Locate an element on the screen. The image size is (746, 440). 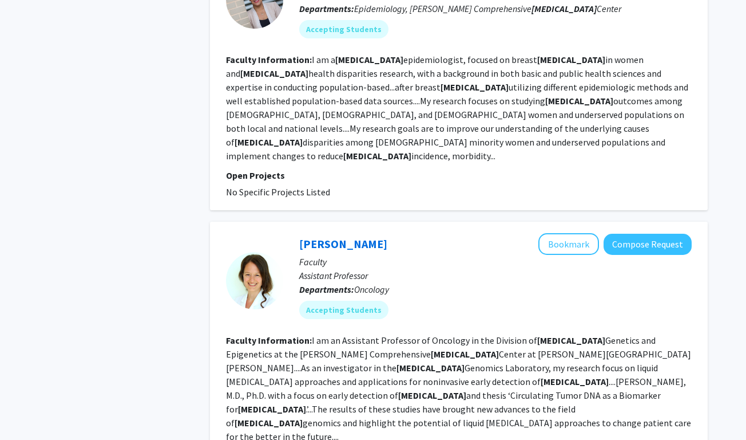
span: Oncology is located at coordinates (372, 289).